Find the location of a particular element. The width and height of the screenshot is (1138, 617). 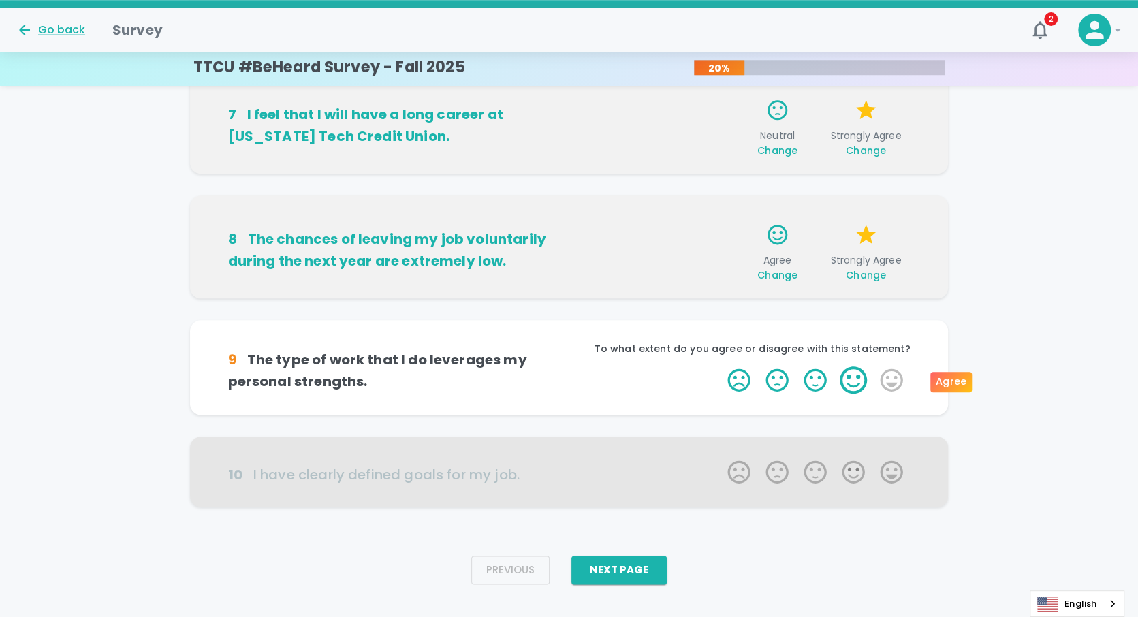

h4: TTCU #BeHeard Survey - Fall 2025 is located at coordinates (329, 67).